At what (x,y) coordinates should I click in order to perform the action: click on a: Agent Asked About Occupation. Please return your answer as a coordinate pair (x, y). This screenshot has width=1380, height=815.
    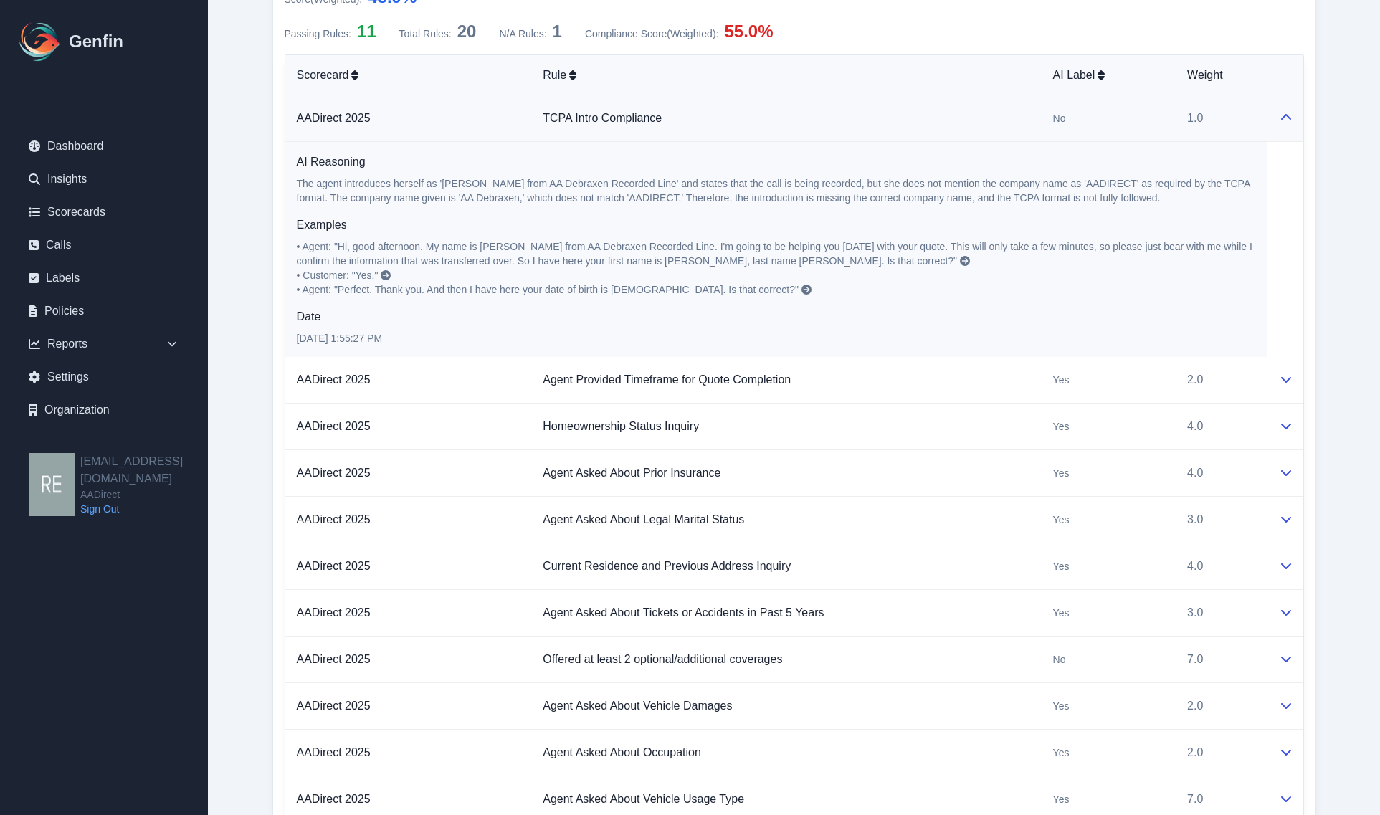
    Looking at the image, I should click on (621, 752).